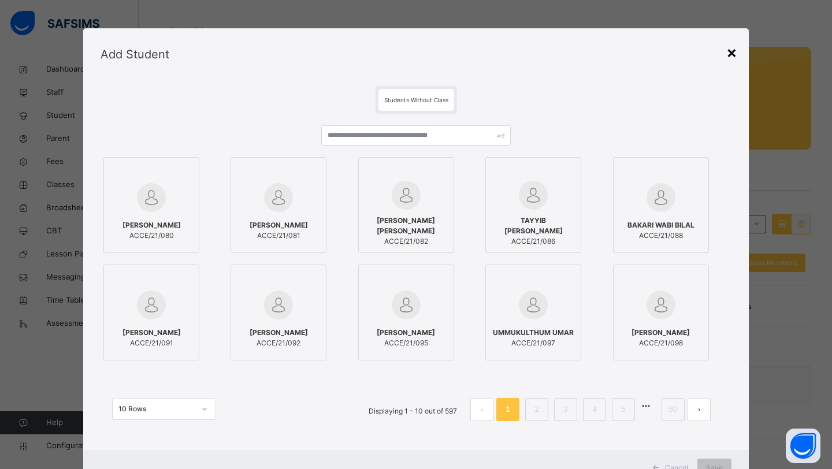 Image resolution: width=832 pixels, height=469 pixels. What do you see at coordinates (507, 409) in the screenshot?
I see `a: 1` at bounding box center [507, 409].